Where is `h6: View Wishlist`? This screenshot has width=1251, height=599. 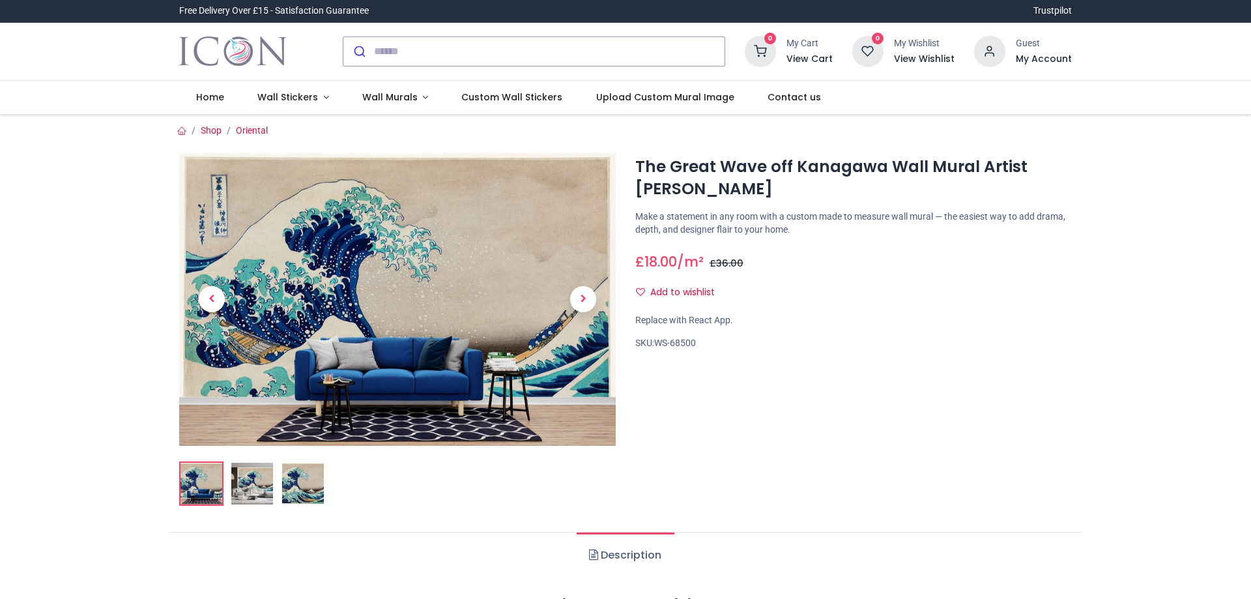
h6: View Wishlist is located at coordinates (924, 59).